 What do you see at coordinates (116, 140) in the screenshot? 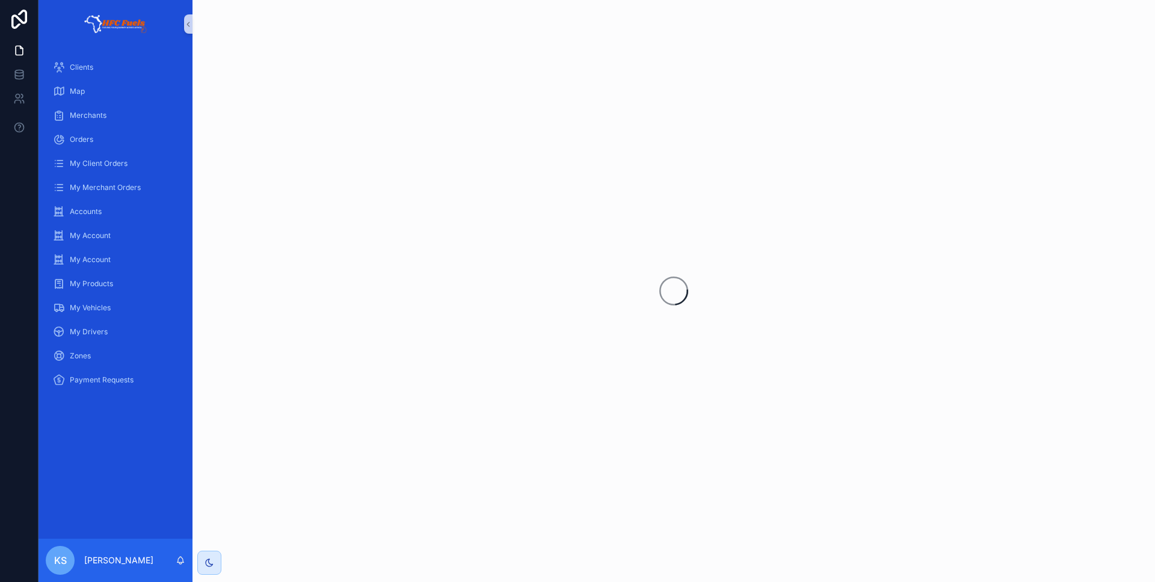
I see `a: Orders` at bounding box center [116, 140].